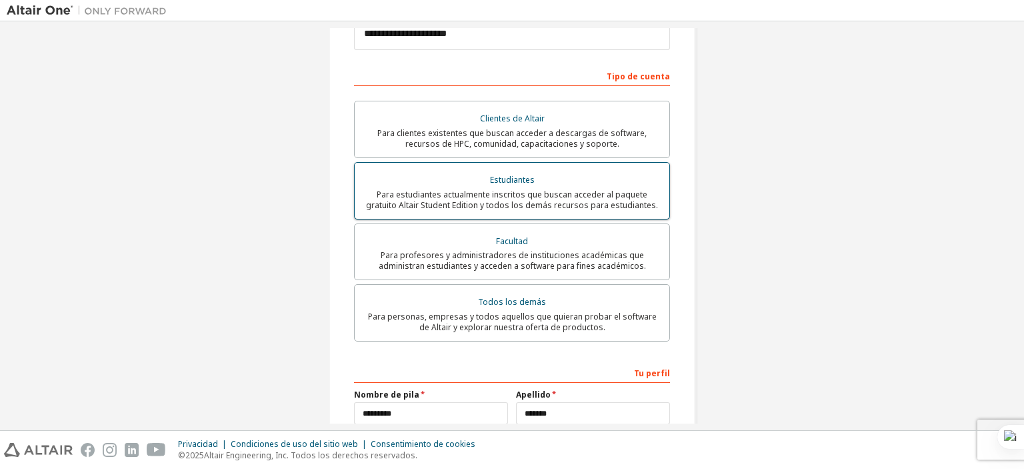  What do you see at coordinates (512, 118) in the screenshot?
I see `font: Clientes de Altair` at bounding box center [512, 118].